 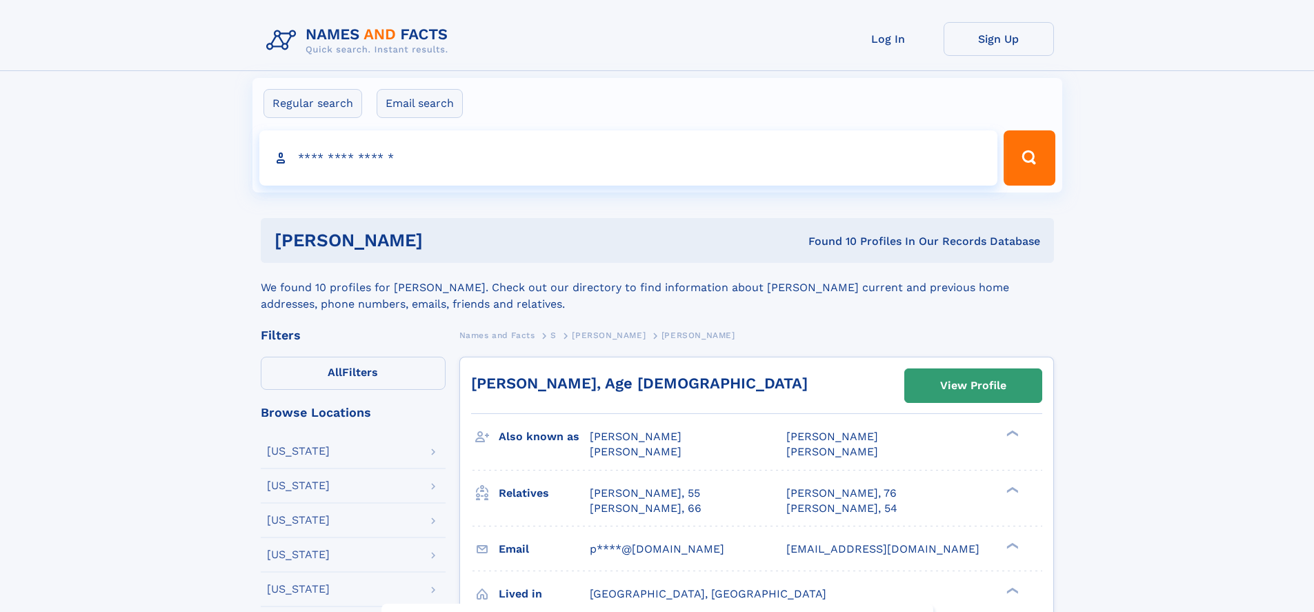 What do you see at coordinates (628, 158) in the screenshot?
I see `input: search input` at bounding box center [628, 158].